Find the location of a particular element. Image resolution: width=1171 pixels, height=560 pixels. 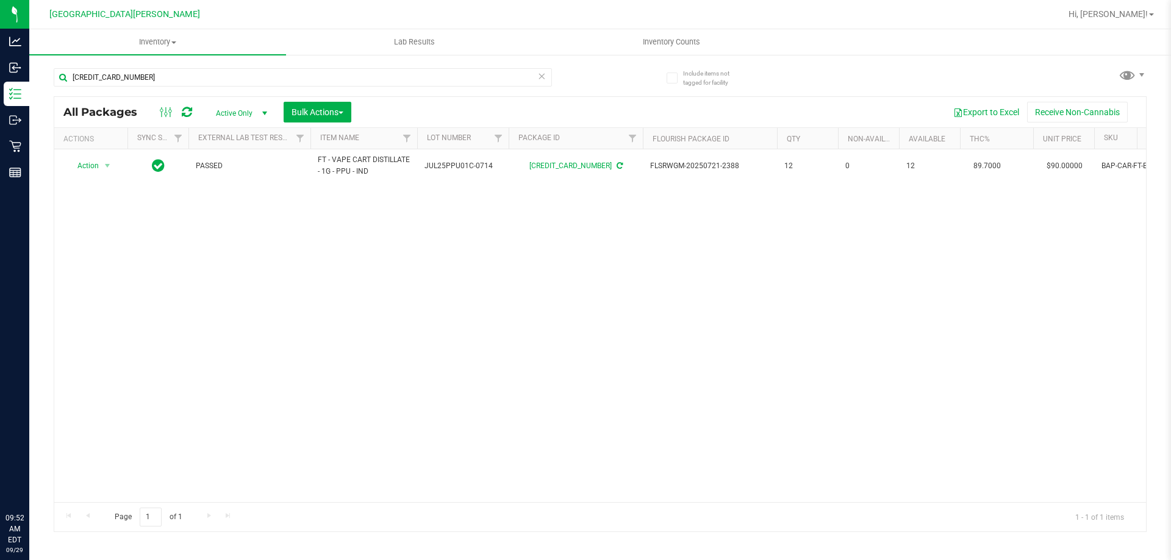

a: Qty is located at coordinates (793, 139).